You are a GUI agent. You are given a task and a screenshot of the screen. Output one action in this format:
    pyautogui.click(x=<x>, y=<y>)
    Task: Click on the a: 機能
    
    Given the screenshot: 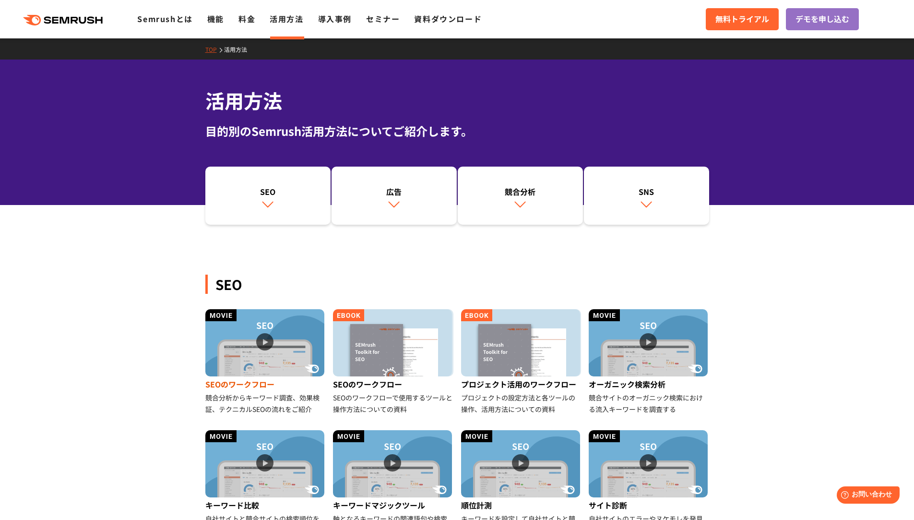 What is the action you would take?
    pyautogui.click(x=215, y=19)
    